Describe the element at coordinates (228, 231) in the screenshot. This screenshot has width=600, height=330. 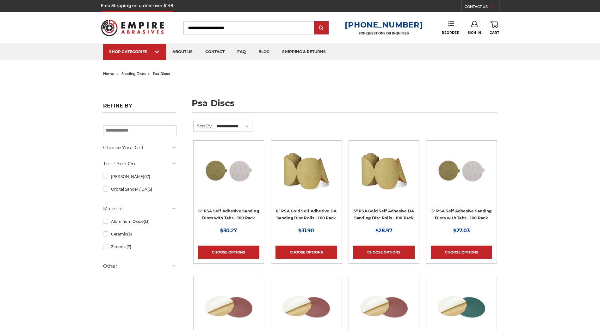
I see `span: $30.27` at that location.